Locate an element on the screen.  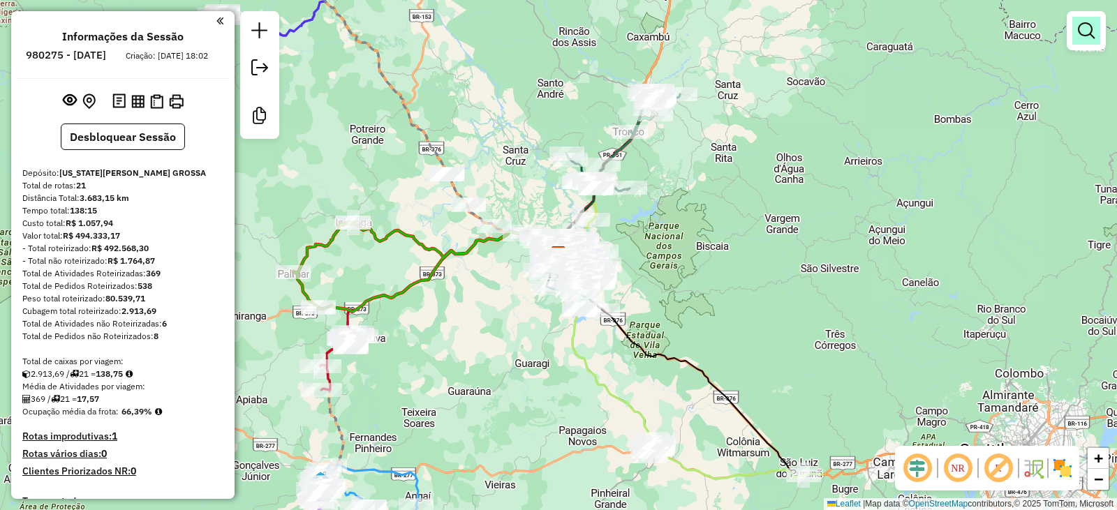
h4: Transportadoras is located at coordinates (123, 501).